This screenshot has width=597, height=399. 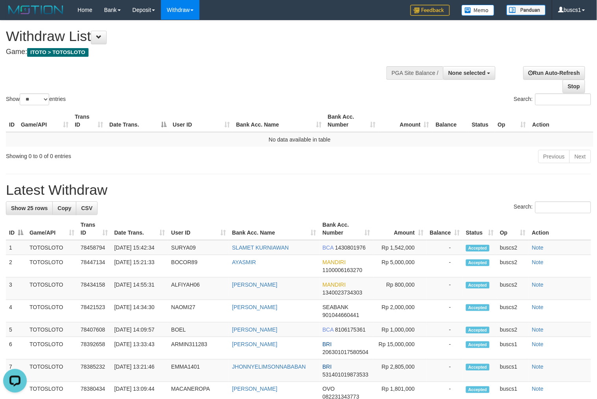 I want to click on button: None selected, so click(x=469, y=73).